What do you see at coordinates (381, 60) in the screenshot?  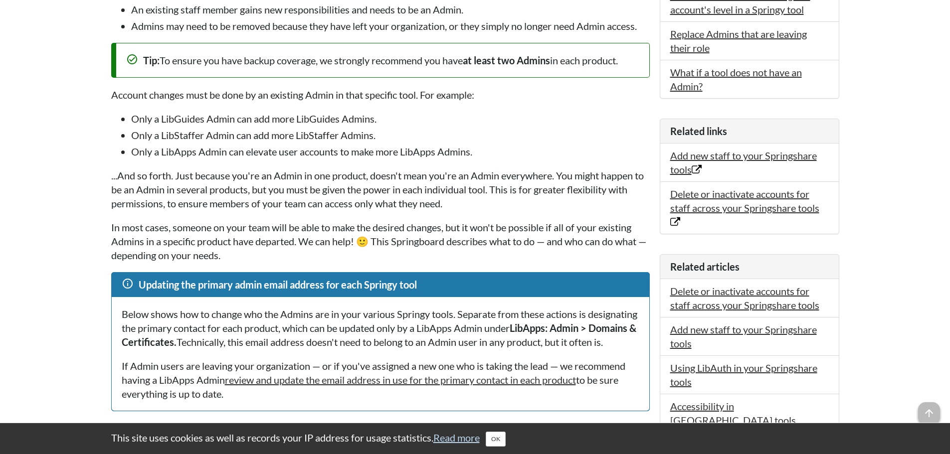 I see `div: To ensure you have backup coverage, we strongly recommend you have in each product.` at bounding box center [381, 60].